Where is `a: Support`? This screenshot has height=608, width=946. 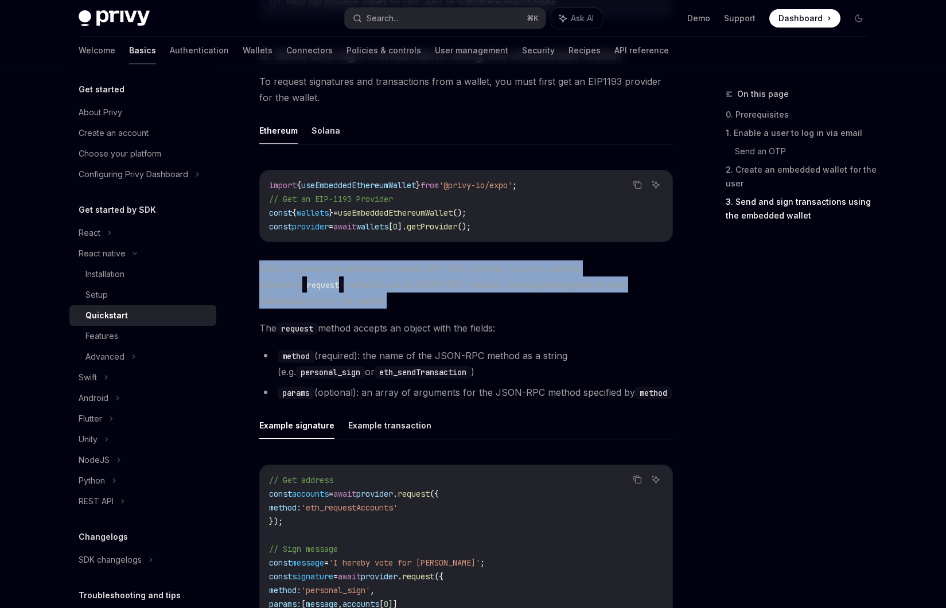 a: Support is located at coordinates (739, 18).